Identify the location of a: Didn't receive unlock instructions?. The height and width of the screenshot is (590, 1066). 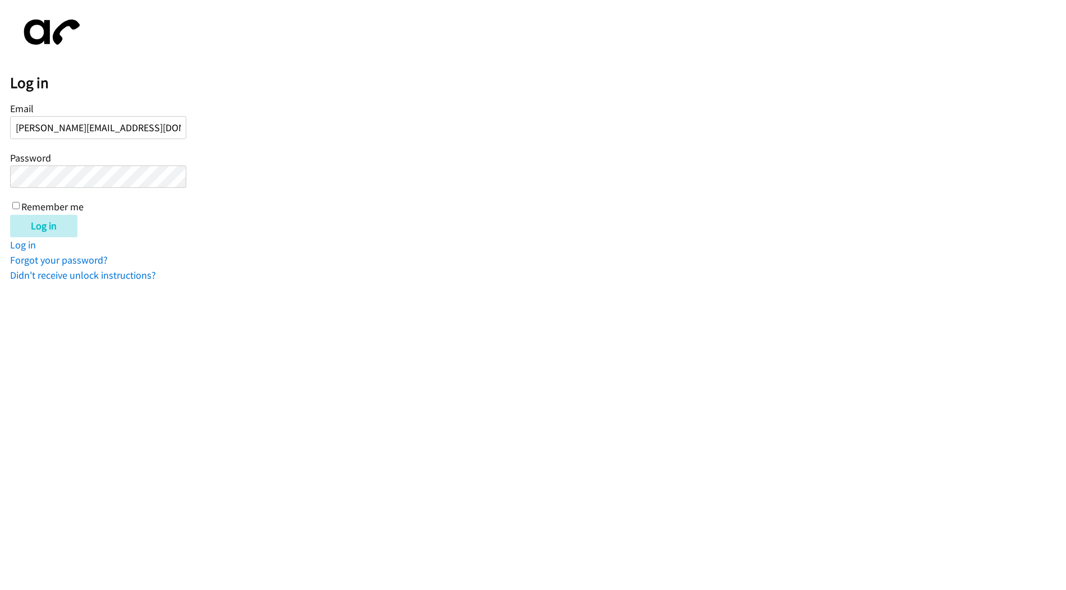
(83, 275).